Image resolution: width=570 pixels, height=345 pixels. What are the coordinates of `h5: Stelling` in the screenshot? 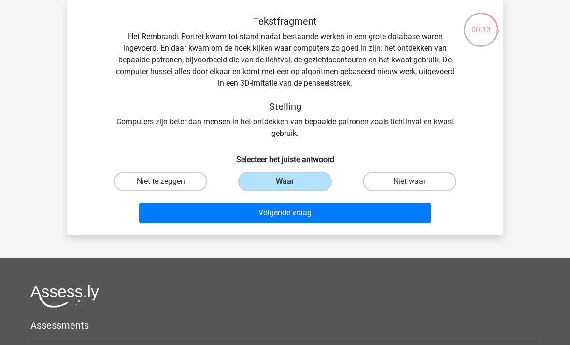 It's located at (285, 106).